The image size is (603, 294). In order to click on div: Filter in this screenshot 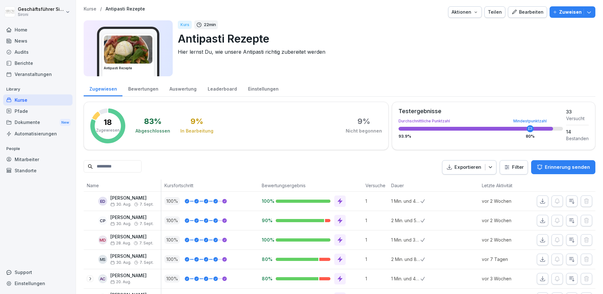, I will do `click(513, 167)`.